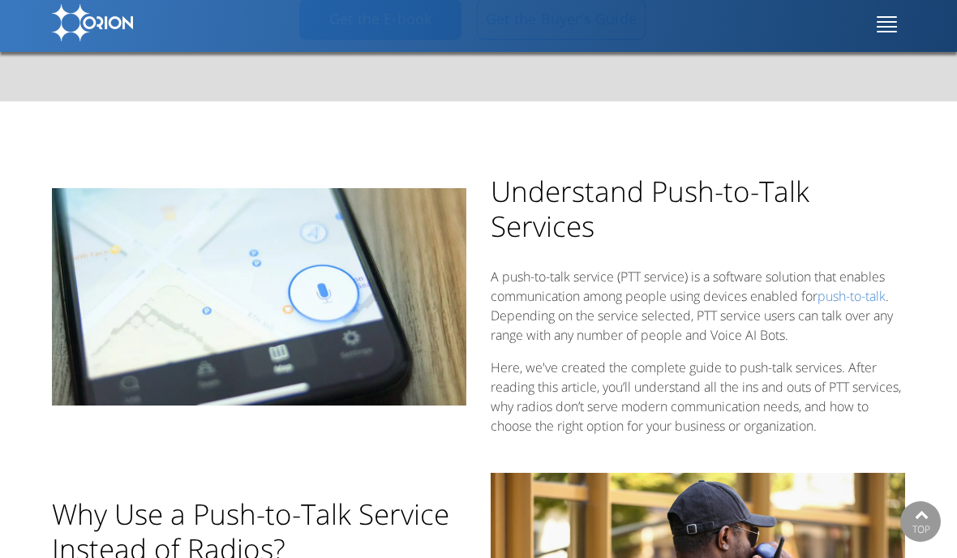 The height and width of the screenshot is (558, 957). Describe the element at coordinates (697, 397) in the screenshot. I see `p: Here, we've created the complete guide to push-talk services. After reading this article, you’ll ...` at that location.